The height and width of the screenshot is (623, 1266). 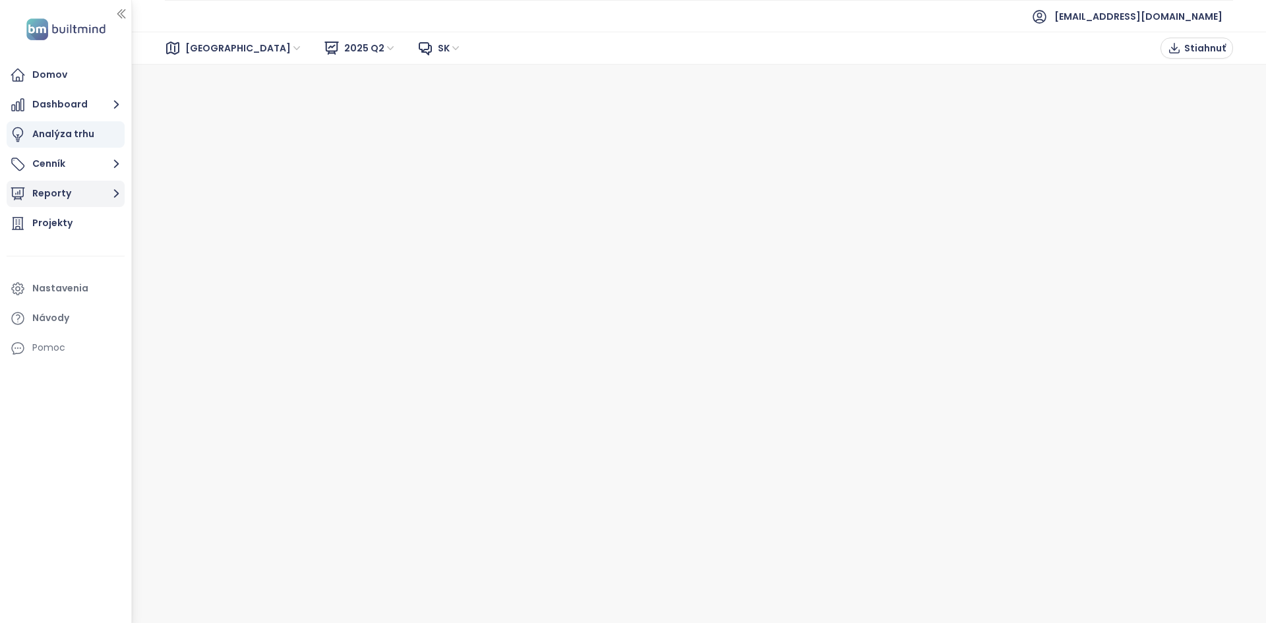 What do you see at coordinates (1196, 48) in the screenshot?
I see `button: Stiahnuť` at bounding box center [1196, 48].